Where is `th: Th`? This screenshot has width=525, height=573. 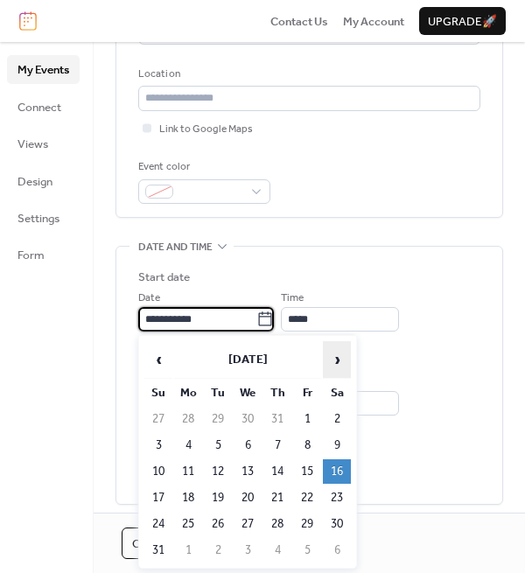 th: Th is located at coordinates (277, 393).